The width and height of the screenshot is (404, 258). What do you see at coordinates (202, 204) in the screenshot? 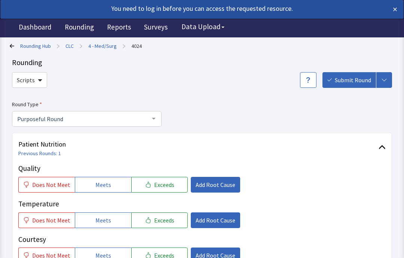
I see `p: Temperature` at bounding box center [202, 204].